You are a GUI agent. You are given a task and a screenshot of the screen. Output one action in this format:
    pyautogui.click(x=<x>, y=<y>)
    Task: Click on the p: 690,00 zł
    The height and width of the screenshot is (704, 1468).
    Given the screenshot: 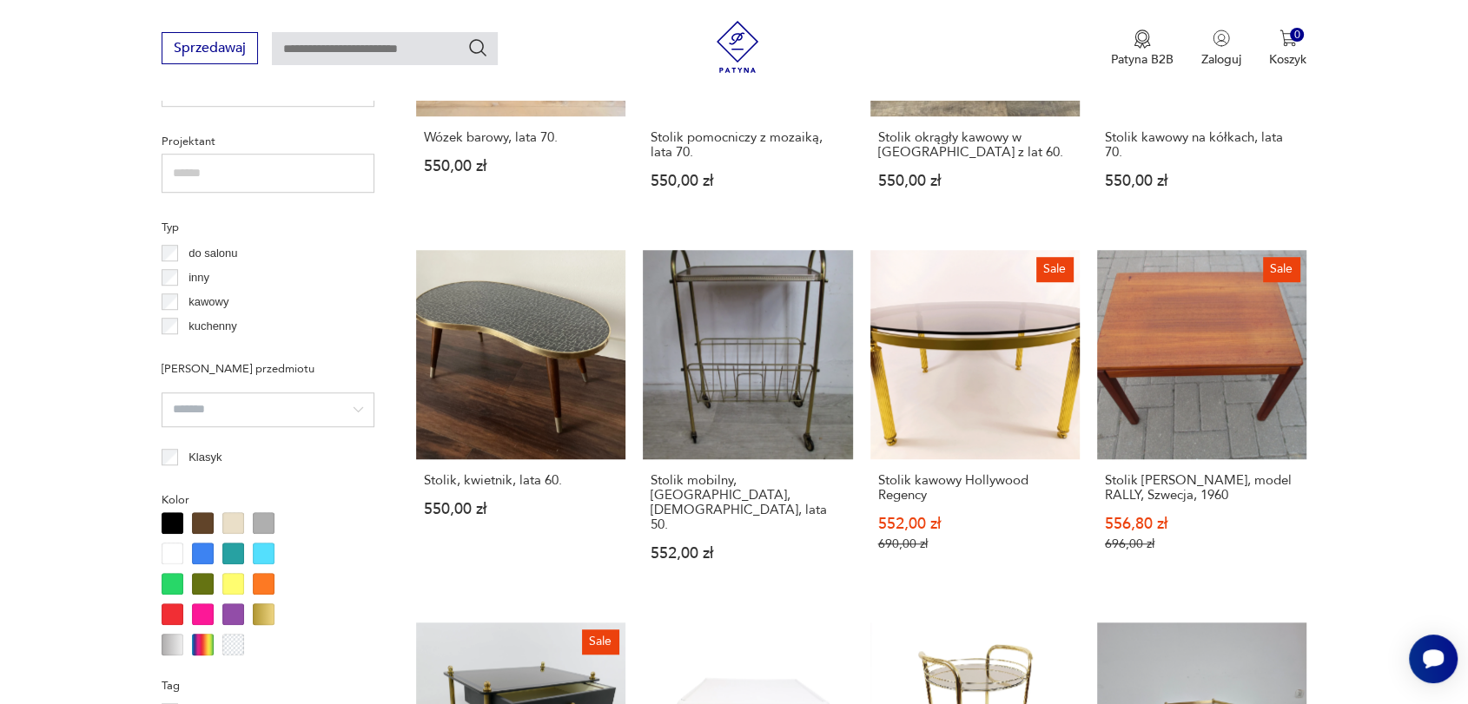 What is the action you would take?
    pyautogui.click(x=975, y=544)
    